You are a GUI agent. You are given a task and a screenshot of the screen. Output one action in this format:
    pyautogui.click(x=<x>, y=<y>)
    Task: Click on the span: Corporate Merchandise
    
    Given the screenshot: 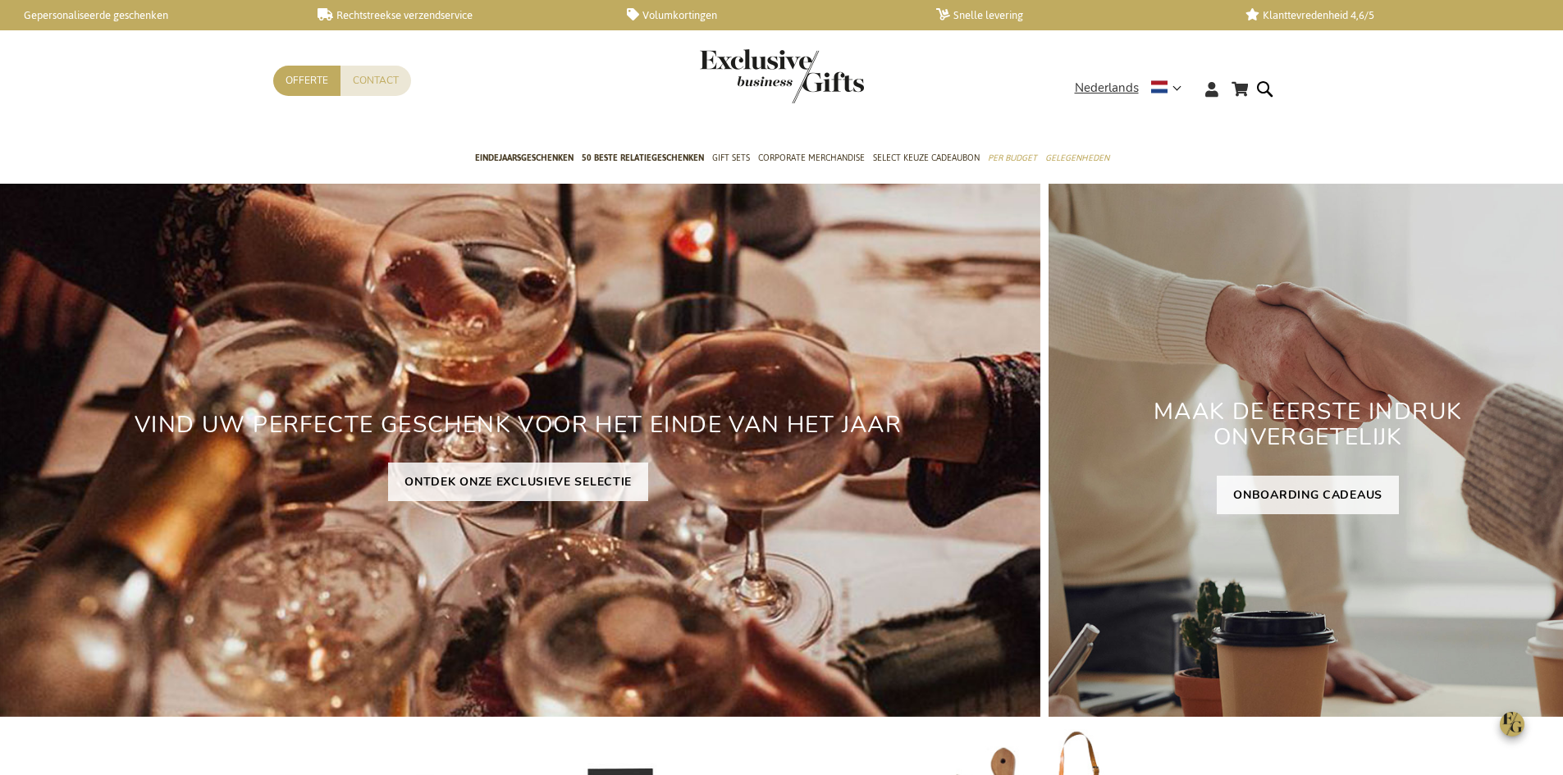 What is the action you would take?
    pyautogui.click(x=811, y=158)
    